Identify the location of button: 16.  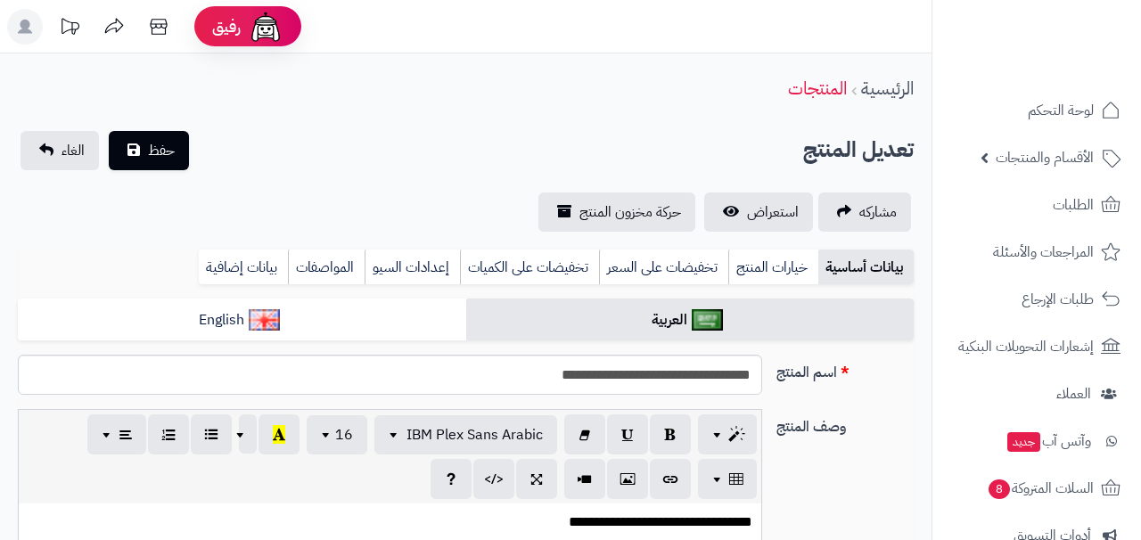
(337, 435).